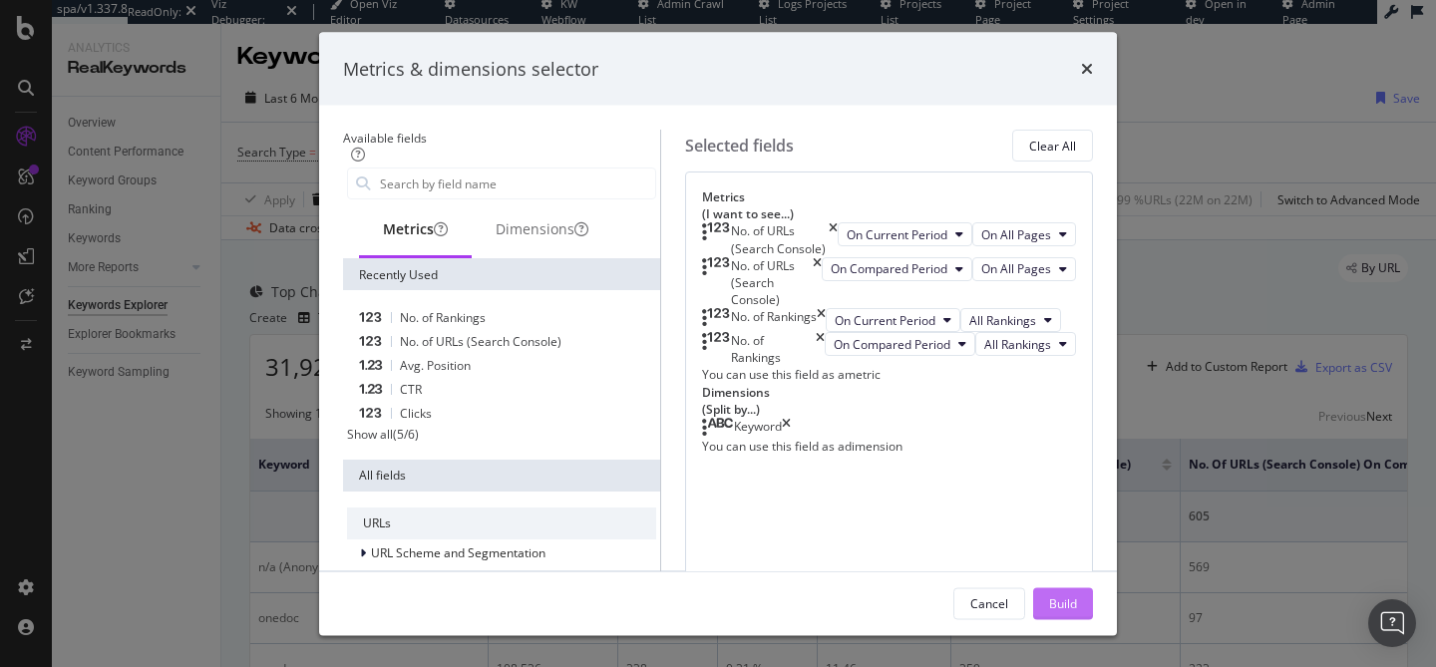  Describe the element at coordinates (888, 320) in the screenshot. I see `div: No. of RankingstimesOn Current PeriodAll Rankings` at that location.